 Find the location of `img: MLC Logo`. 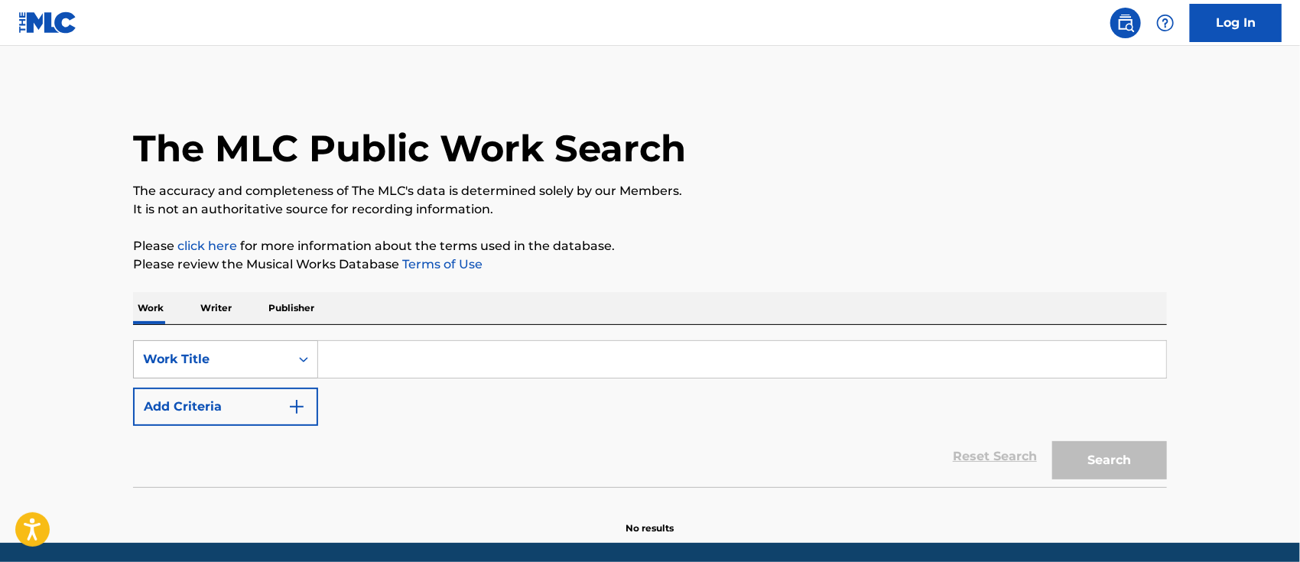

img: MLC Logo is located at coordinates (47, 22).